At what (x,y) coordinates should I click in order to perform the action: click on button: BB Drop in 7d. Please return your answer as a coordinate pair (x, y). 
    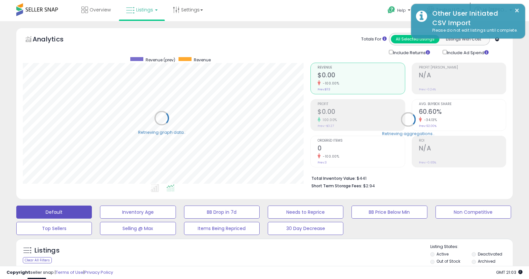
    Looking at the image, I should click on (222, 212).